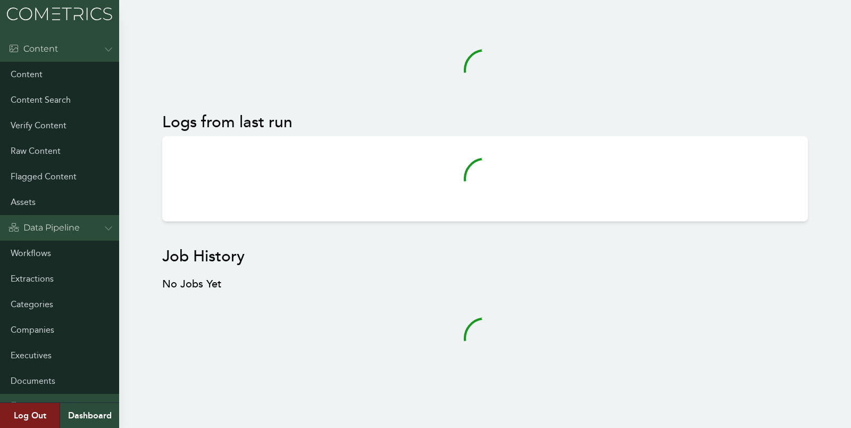  Describe the element at coordinates (89, 415) in the screenshot. I see `a: Dashboard` at that location.